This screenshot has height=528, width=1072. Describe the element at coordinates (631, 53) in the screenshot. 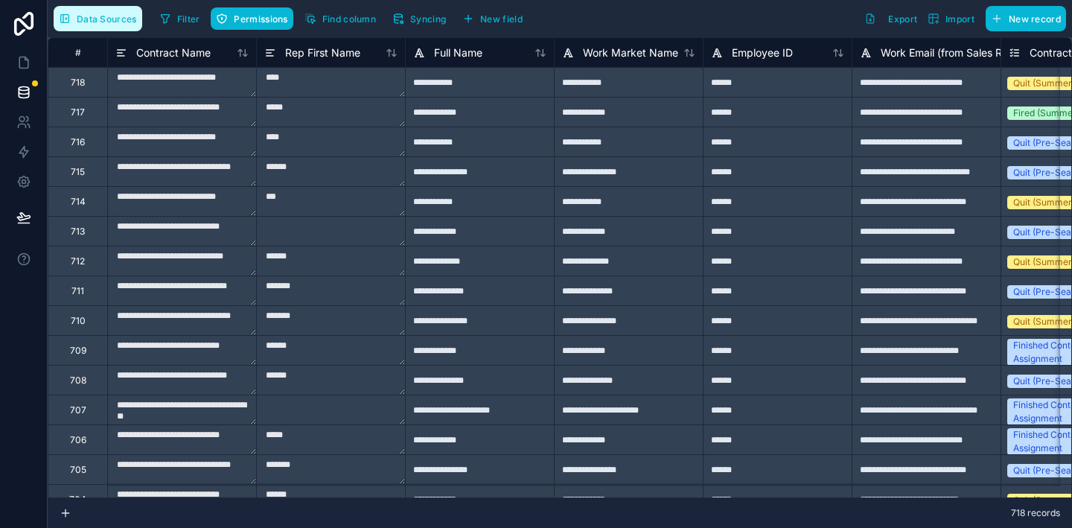

I see `span: Work Market Name` at that location.